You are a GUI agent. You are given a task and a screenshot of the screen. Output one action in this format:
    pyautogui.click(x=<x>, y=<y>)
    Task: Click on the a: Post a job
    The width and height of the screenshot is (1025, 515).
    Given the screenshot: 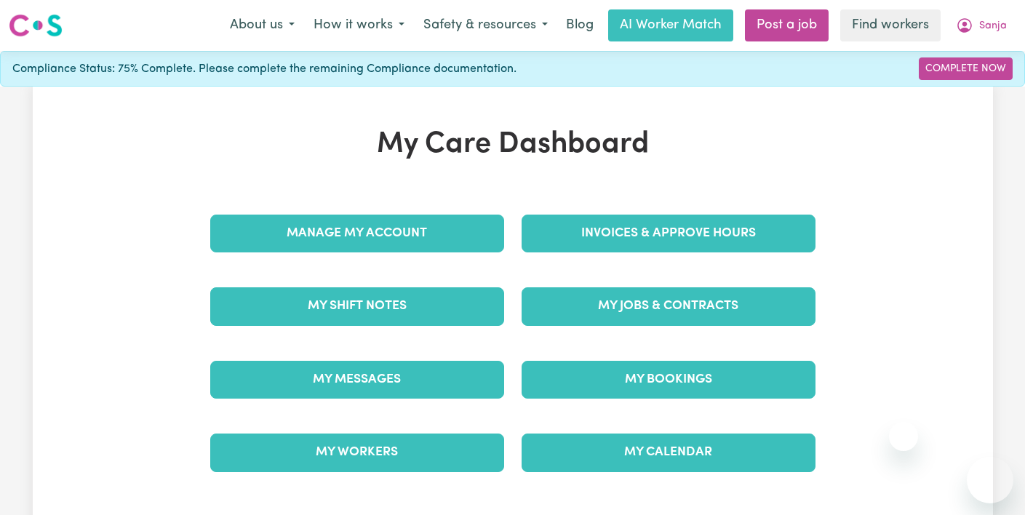 What is the action you would take?
    pyautogui.click(x=786, y=25)
    